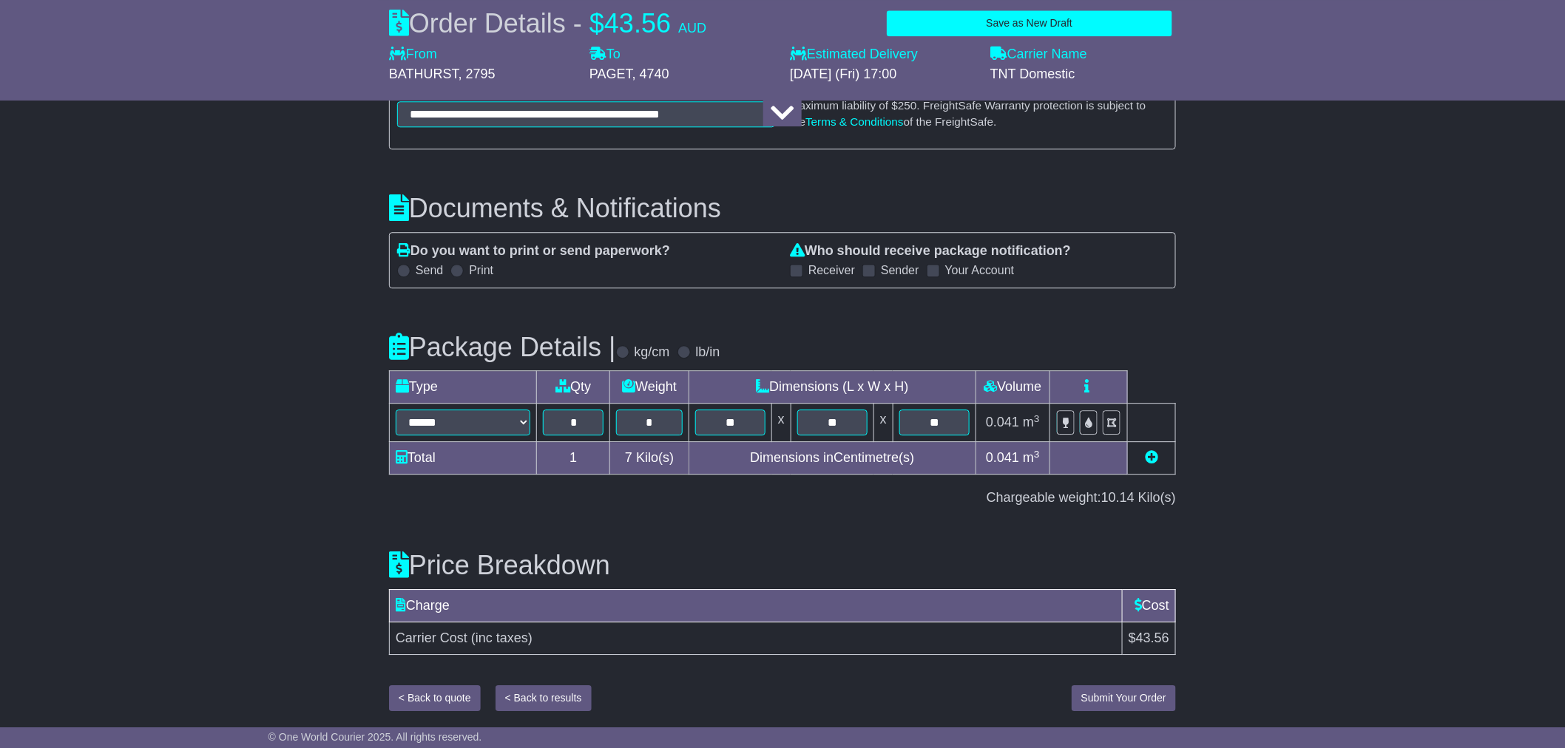  I want to click on span: PAGET, so click(611, 74).